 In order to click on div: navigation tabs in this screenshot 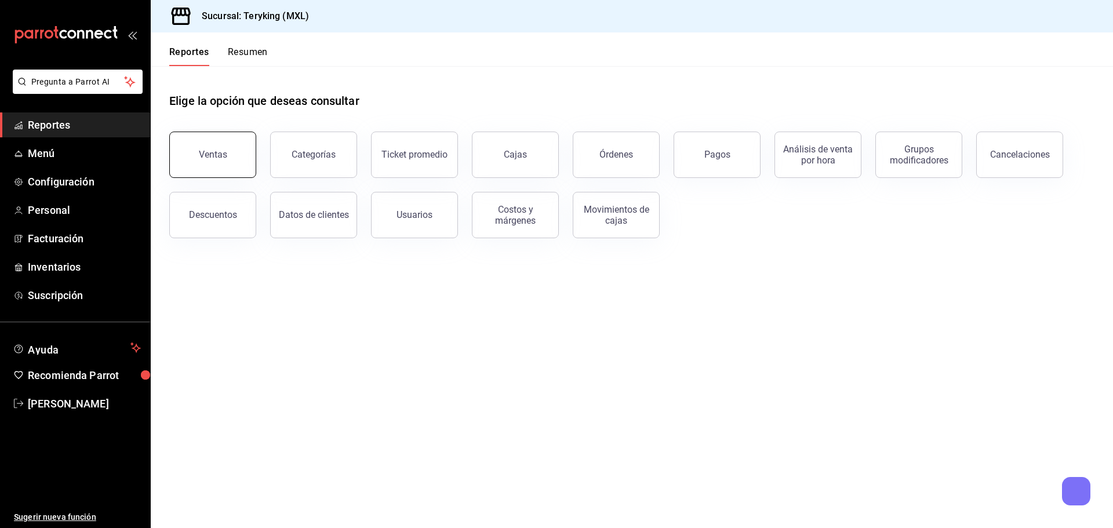, I will do `click(219, 56)`.